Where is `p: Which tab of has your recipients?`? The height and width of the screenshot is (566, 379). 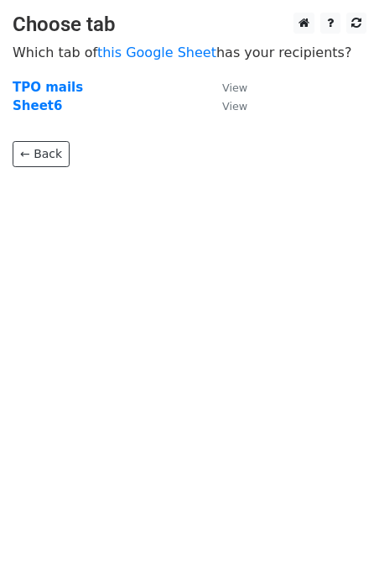 p: Which tab of has your recipients? is located at coordinates (190, 52).